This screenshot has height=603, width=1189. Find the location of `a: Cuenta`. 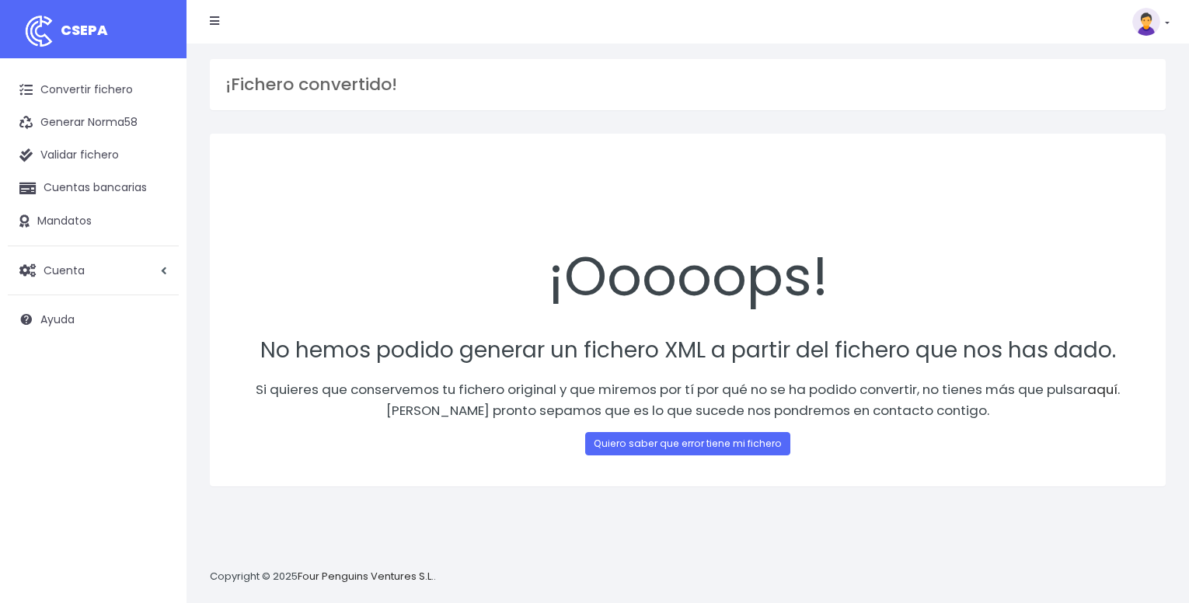

a: Cuenta is located at coordinates (93, 270).